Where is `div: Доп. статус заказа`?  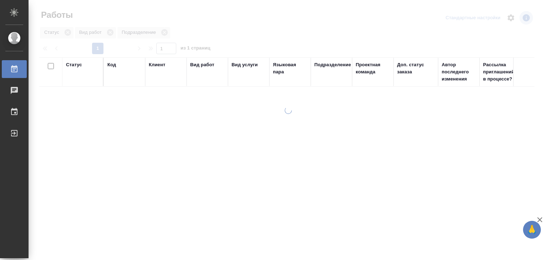
div: Доп. статус заказа is located at coordinates (416, 69).